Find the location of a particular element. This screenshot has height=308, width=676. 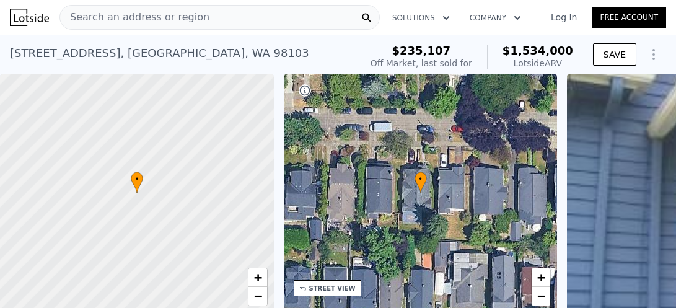

button: SAVE is located at coordinates (614, 55).